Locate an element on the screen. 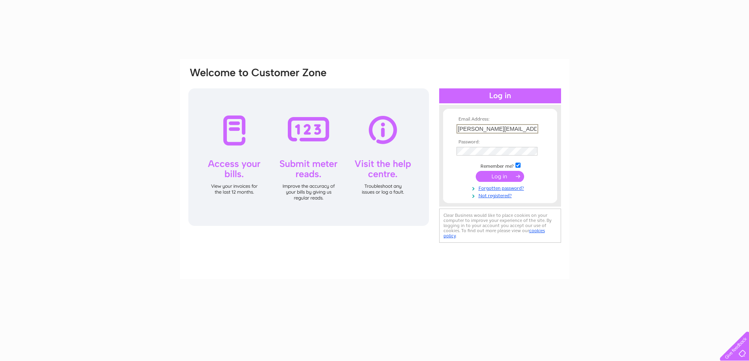  th: Email Address: is located at coordinates (500, 120).